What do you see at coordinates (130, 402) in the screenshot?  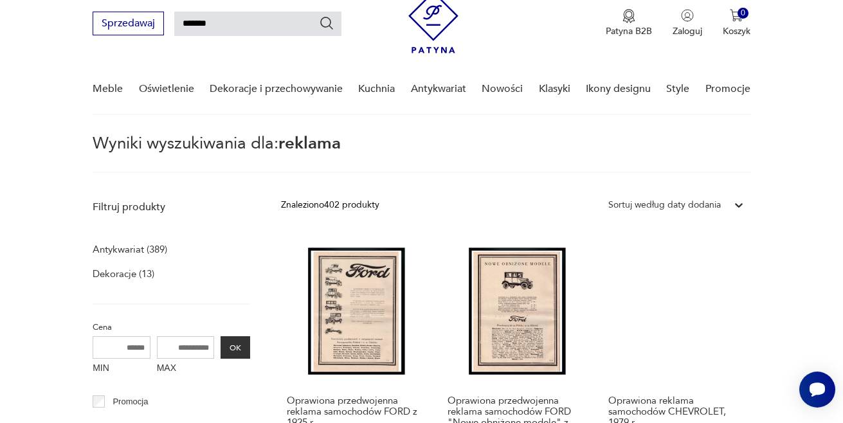 I see `p: Promocja` at bounding box center [130, 402].